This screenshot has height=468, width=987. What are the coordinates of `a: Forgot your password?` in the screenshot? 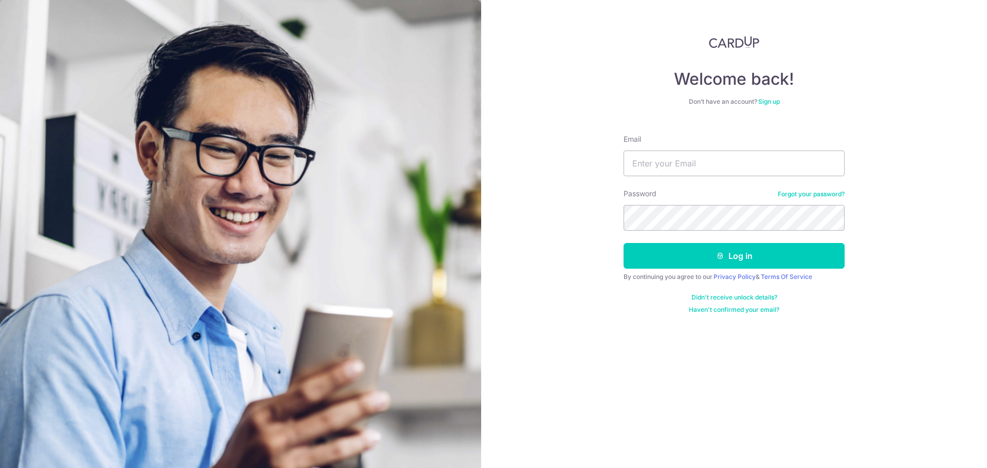 It's located at (811, 194).